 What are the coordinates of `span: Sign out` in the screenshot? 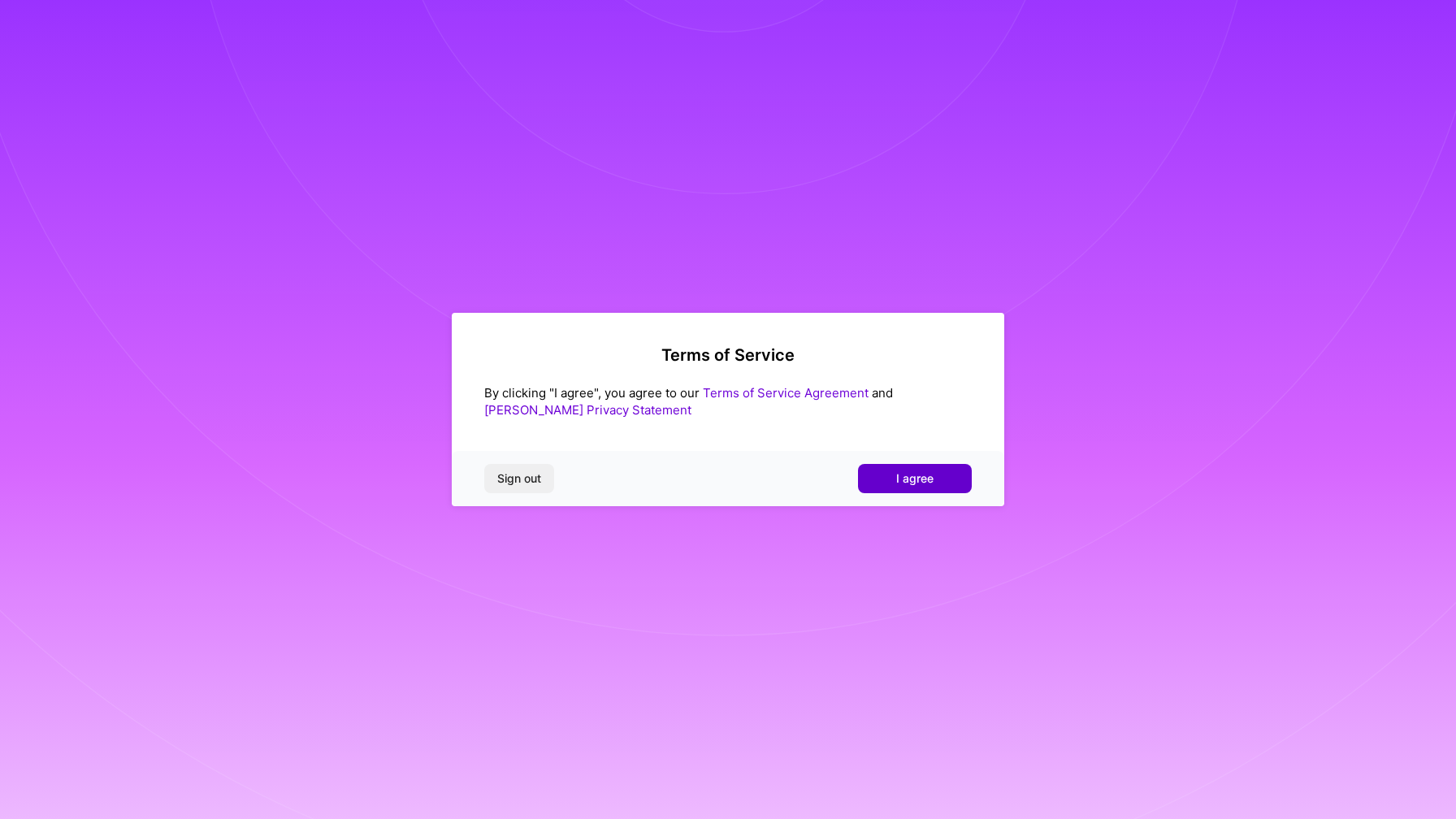 It's located at (519, 479).